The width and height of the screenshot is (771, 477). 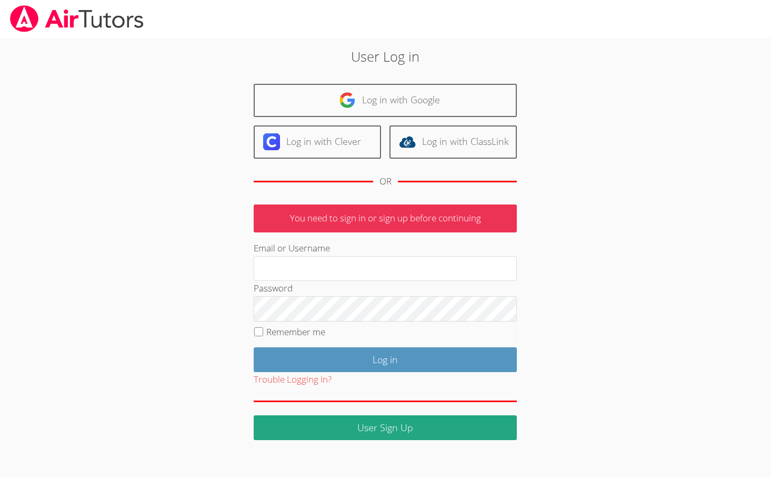 What do you see at coordinates (408, 142) in the screenshot?
I see `img: classlink-logo-d6bb404cc1216ec64c9a2012d9dc4662098be43eaf13dc465df04b49fa7ab582.svg` at bounding box center [408, 142].